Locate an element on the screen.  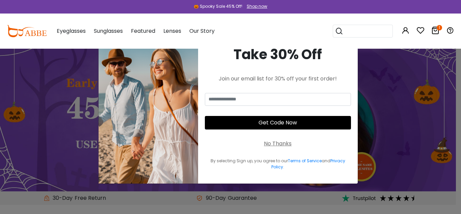
span: Eyeglasses is located at coordinates (71, 31).